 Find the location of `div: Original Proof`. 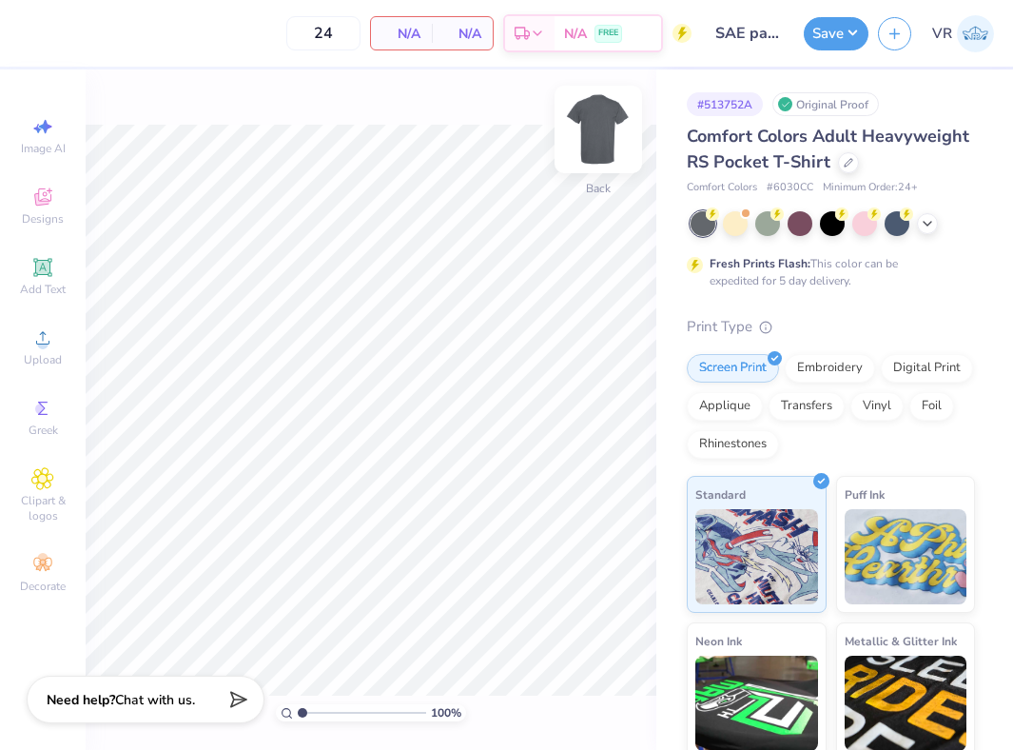

div: Original Proof is located at coordinates (826, 104).